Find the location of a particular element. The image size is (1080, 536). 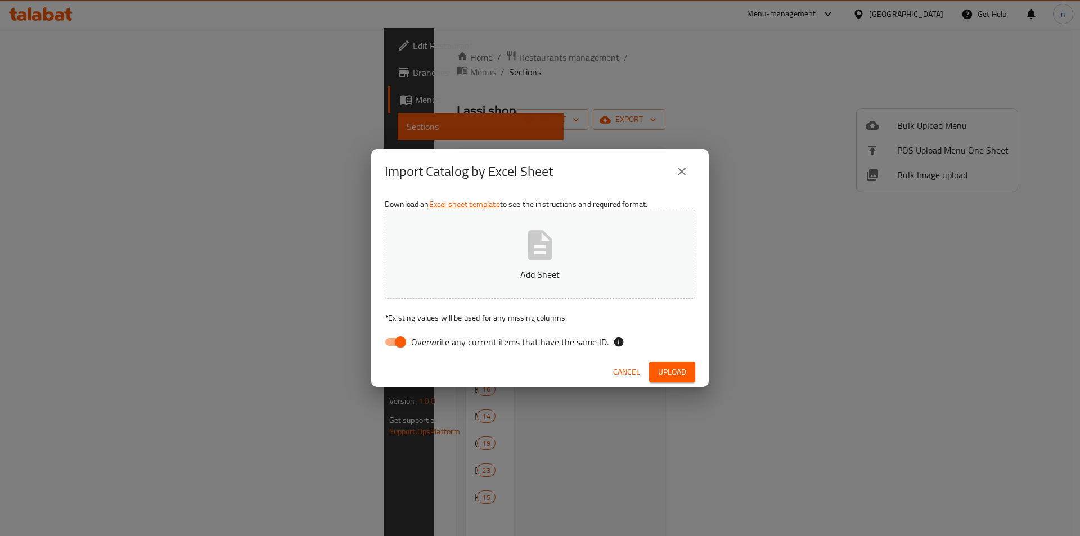

button: Upload is located at coordinates (672, 372).